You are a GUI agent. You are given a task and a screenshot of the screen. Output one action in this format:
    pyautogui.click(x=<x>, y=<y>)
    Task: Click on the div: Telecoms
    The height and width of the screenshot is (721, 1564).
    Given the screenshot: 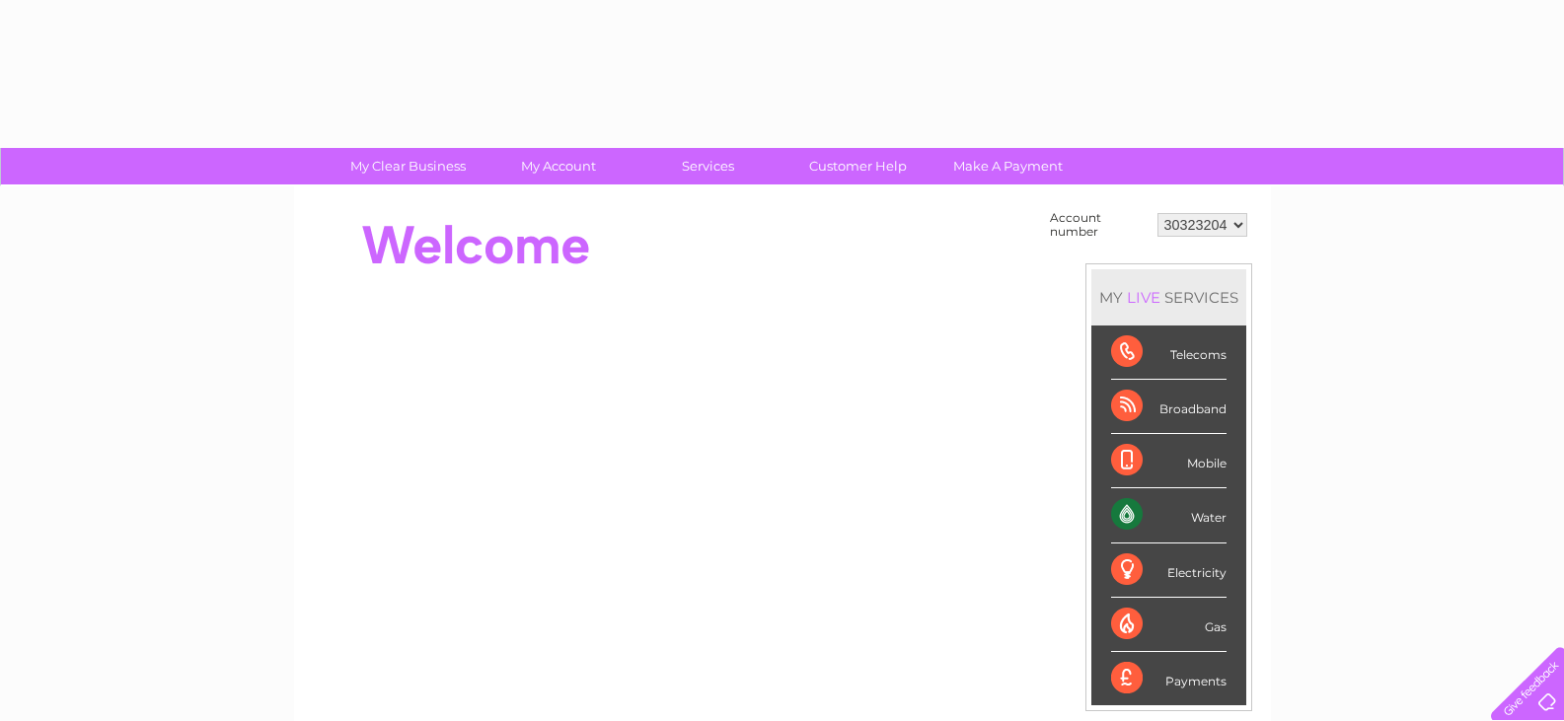 What is the action you would take?
    pyautogui.click(x=1169, y=352)
    